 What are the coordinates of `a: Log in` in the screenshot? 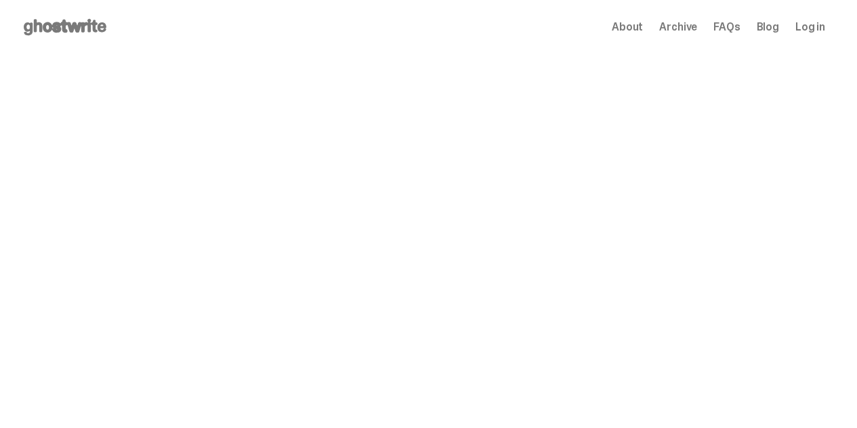 It's located at (811, 27).